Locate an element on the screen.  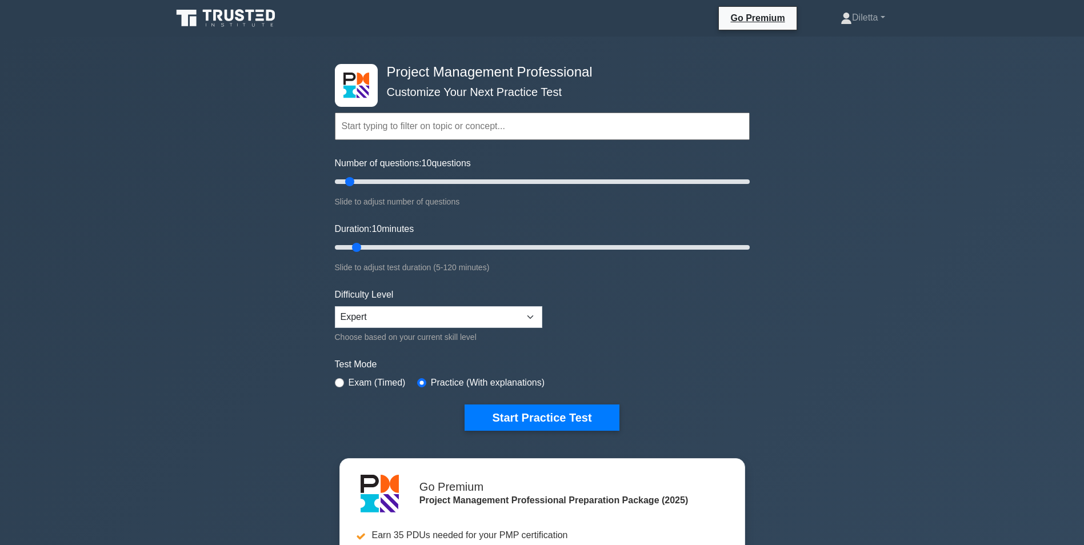
label: Practice (With explanations) is located at coordinates (488, 383).